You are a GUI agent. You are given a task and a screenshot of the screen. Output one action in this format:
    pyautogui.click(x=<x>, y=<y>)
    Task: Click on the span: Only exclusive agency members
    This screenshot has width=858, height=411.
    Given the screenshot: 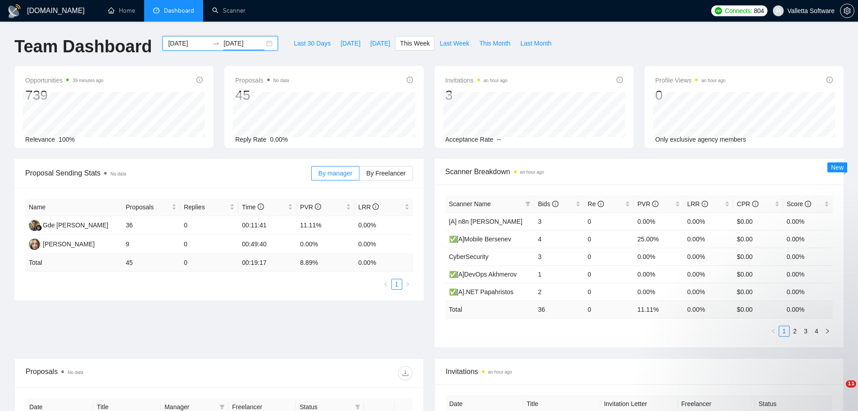 What is the action you would take?
    pyautogui.click(x=701, y=139)
    